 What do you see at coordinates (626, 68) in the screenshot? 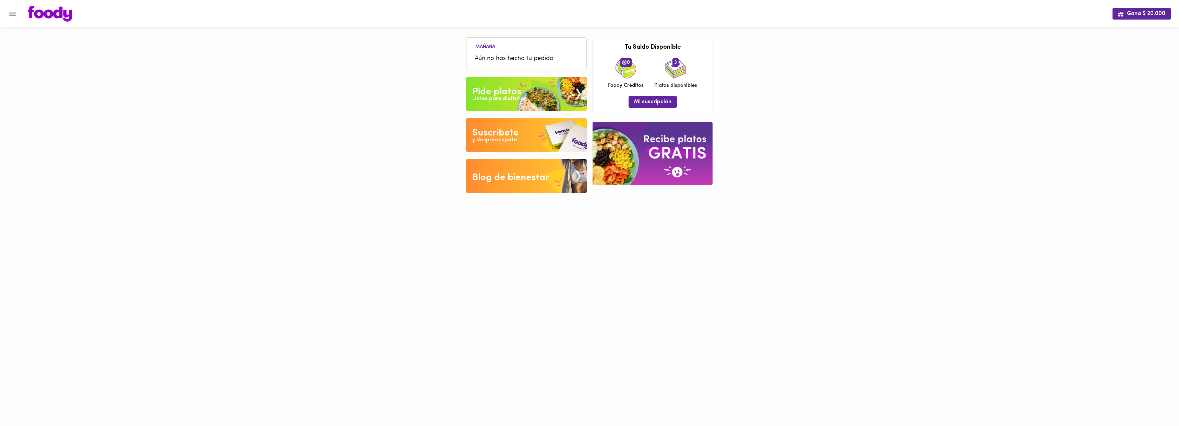
I see `img: credits-package.png` at bounding box center [626, 68].